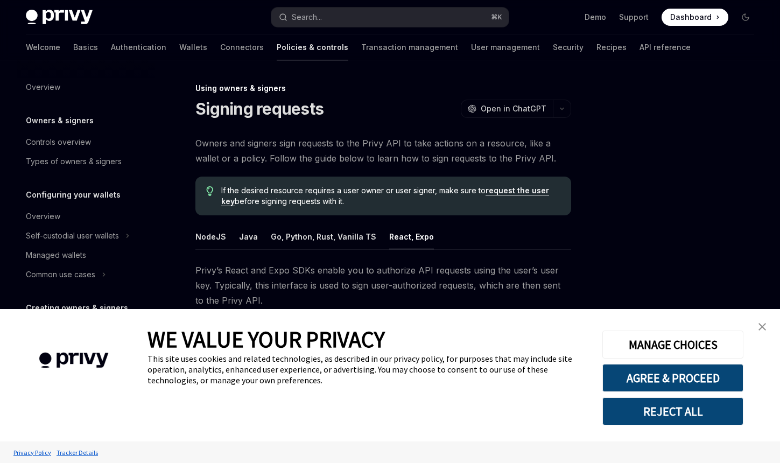 This screenshot has width=780, height=463. What do you see at coordinates (568, 47) in the screenshot?
I see `a: Security` at bounding box center [568, 47].